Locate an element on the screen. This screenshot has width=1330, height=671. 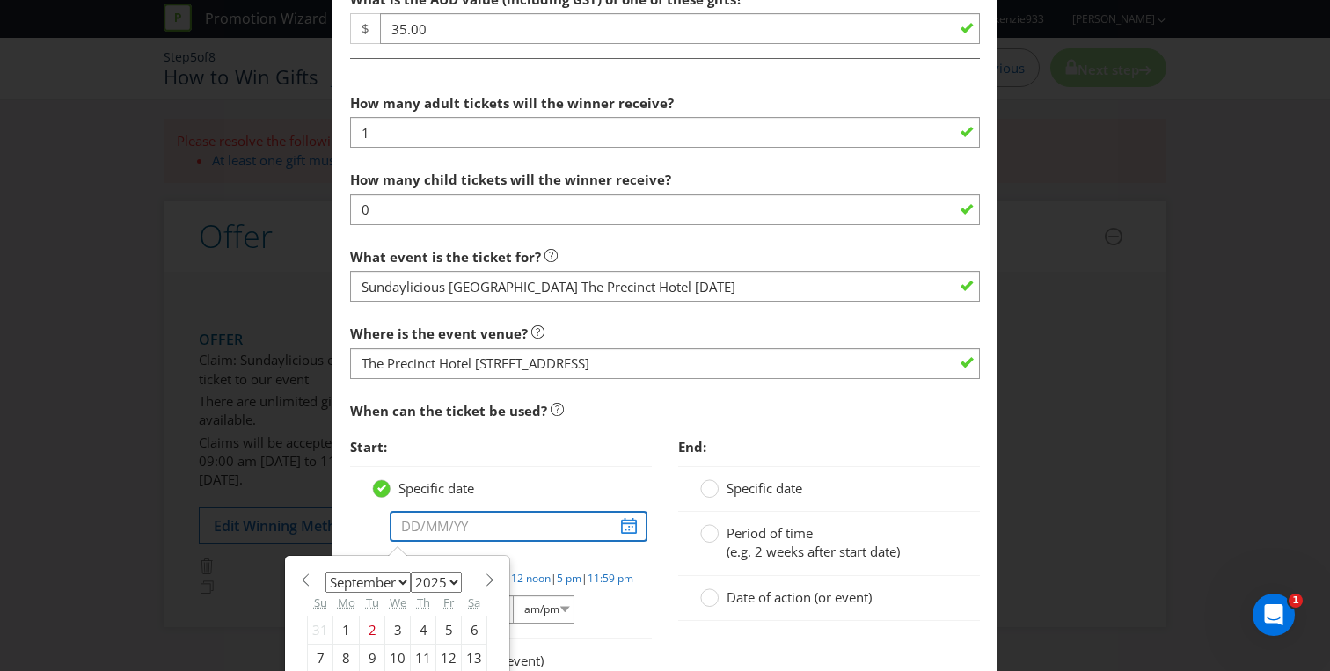
div: 31 is located at coordinates (320, 630).